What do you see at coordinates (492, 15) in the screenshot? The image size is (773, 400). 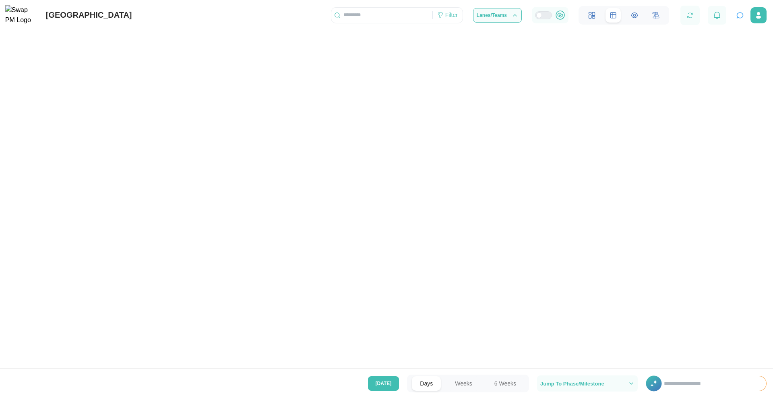 I see `span: Lanes/Teams` at bounding box center [492, 15].